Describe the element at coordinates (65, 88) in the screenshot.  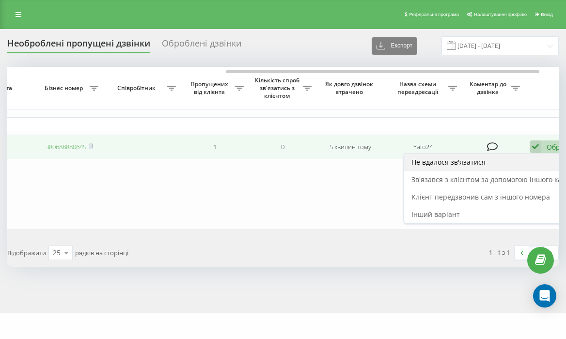
I see `span: Бізнес номер` at that location.